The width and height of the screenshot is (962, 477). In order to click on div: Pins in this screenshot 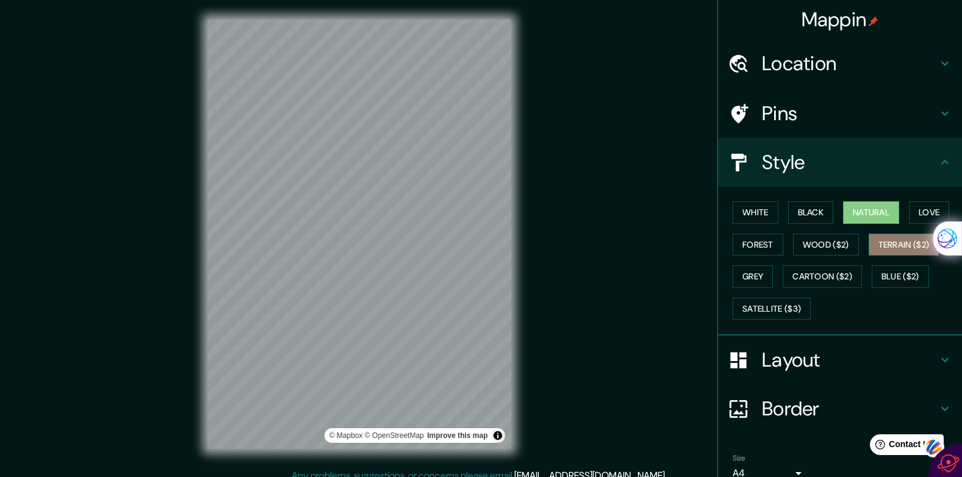, I will do `click(840, 113)`.